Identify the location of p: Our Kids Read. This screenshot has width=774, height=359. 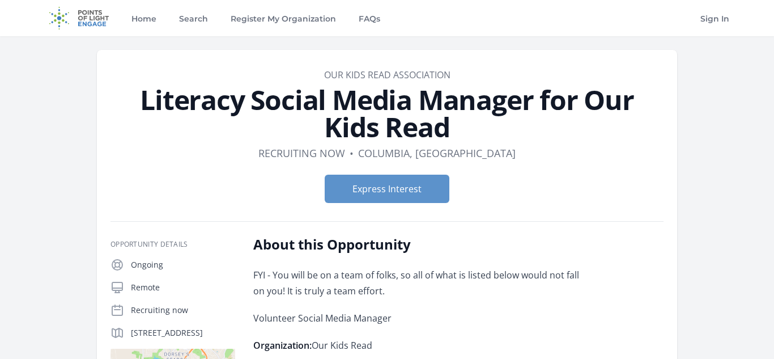
(419, 345).